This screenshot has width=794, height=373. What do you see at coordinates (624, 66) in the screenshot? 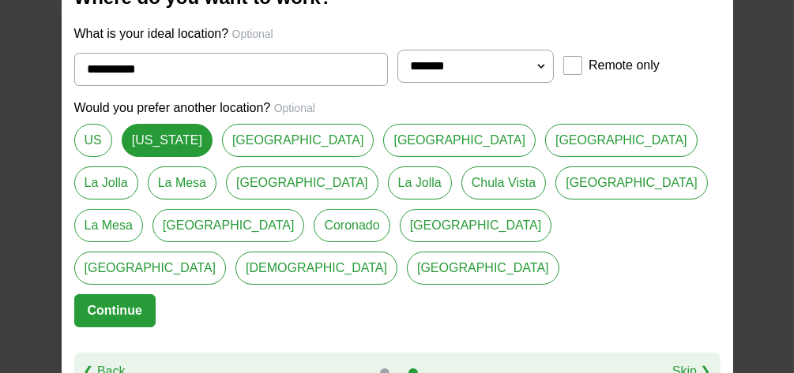
I see `label: Remote only` at bounding box center [624, 66].